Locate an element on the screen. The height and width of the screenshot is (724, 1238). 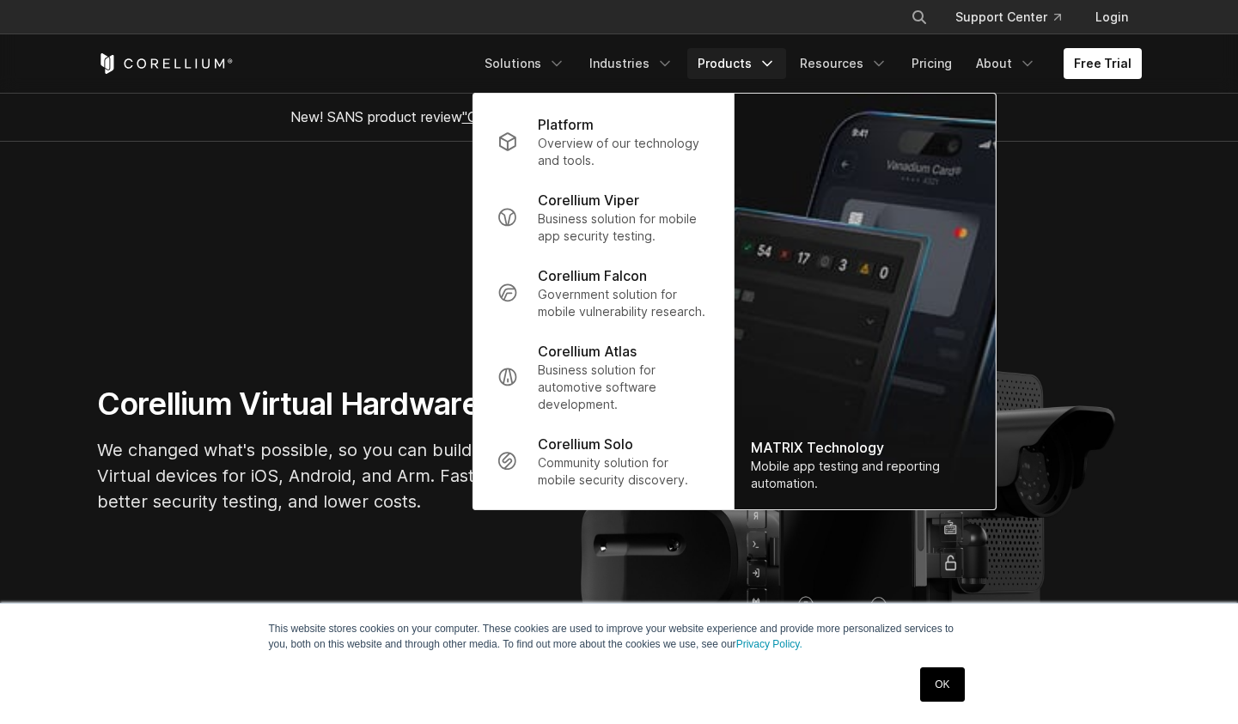
a: Solutions is located at coordinates (525, 64).